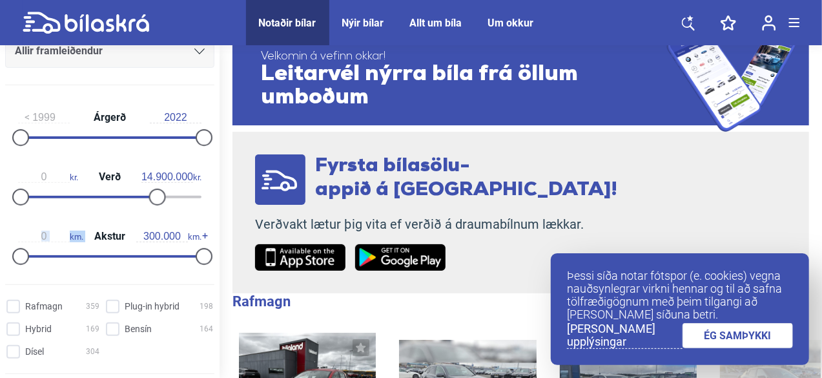  Describe the element at coordinates (521, 79) in the screenshot. I see `a: Velkomin á vefinn okkar!Leitarvél nýrra bíla frá öllum umboðum` at that location.